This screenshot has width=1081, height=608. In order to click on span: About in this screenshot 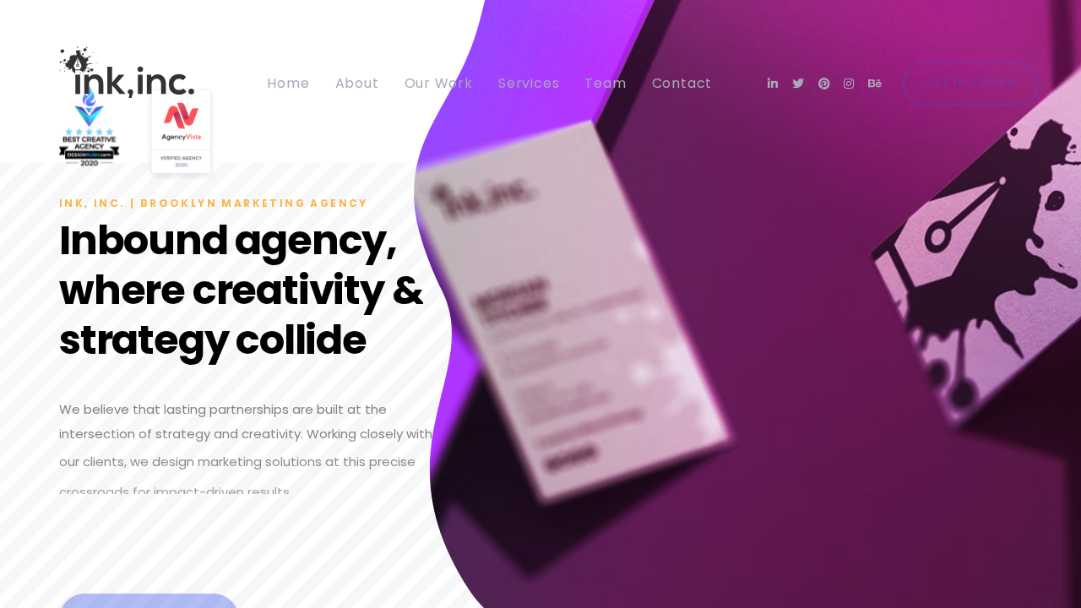, I will do `click(357, 83)`.